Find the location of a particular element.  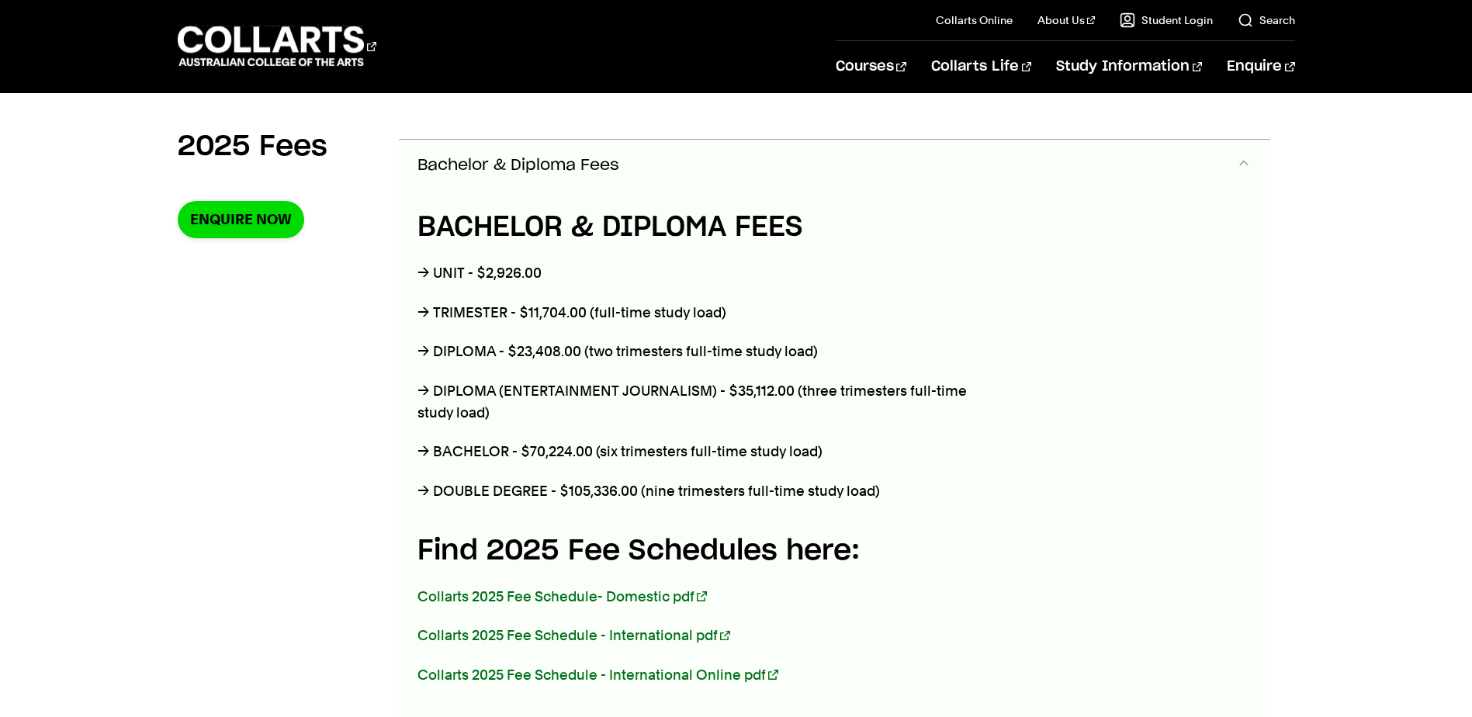

a: Collarts 2025 Fee Schedule- Domestic pdf is located at coordinates (562, 596).